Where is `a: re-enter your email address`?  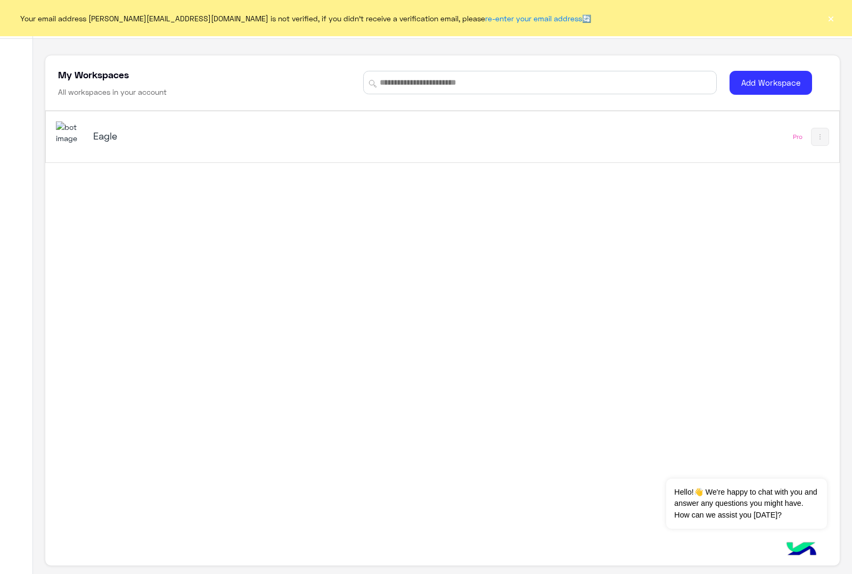 a: re-enter your email address is located at coordinates (533, 18).